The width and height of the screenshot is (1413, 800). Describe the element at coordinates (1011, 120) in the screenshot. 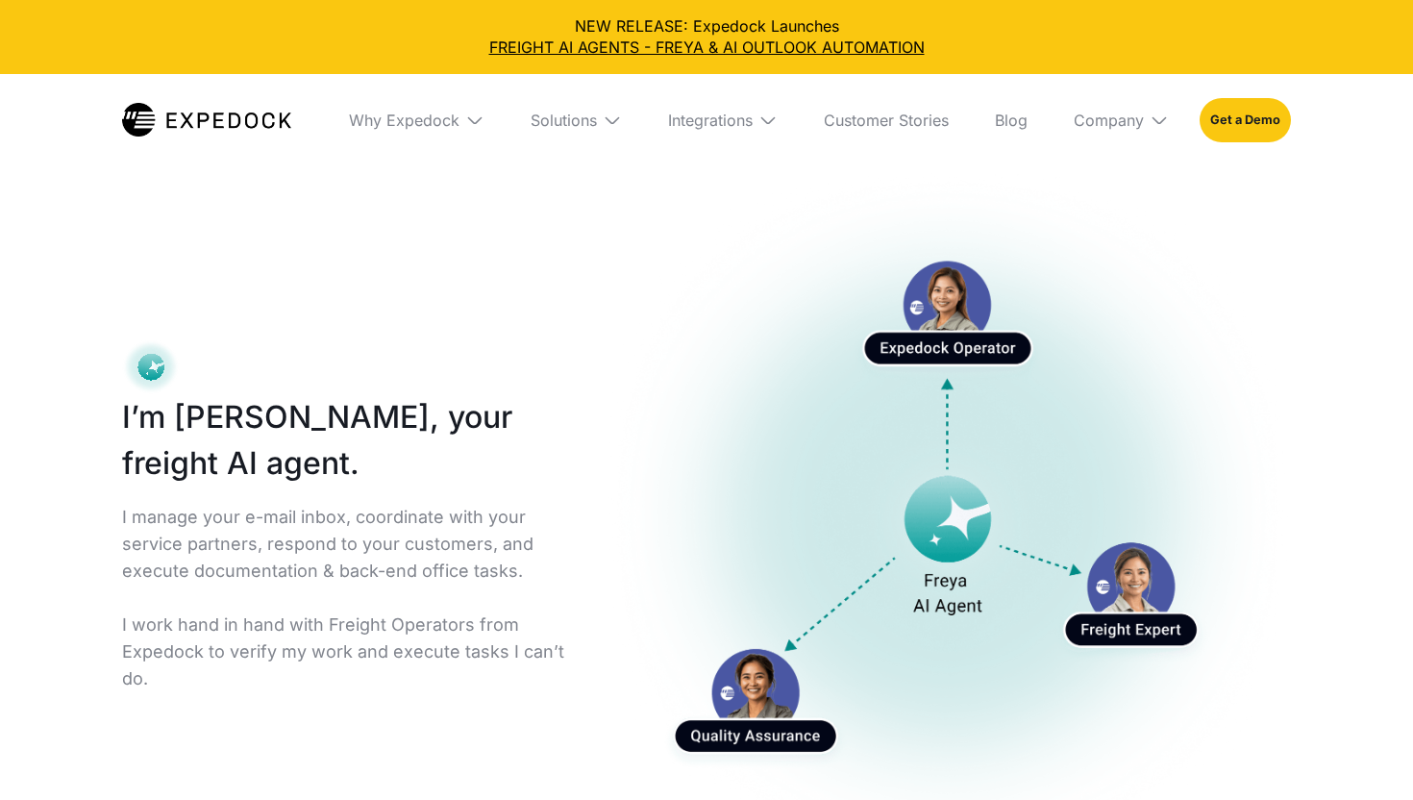

I see `a: Blog` at that location.